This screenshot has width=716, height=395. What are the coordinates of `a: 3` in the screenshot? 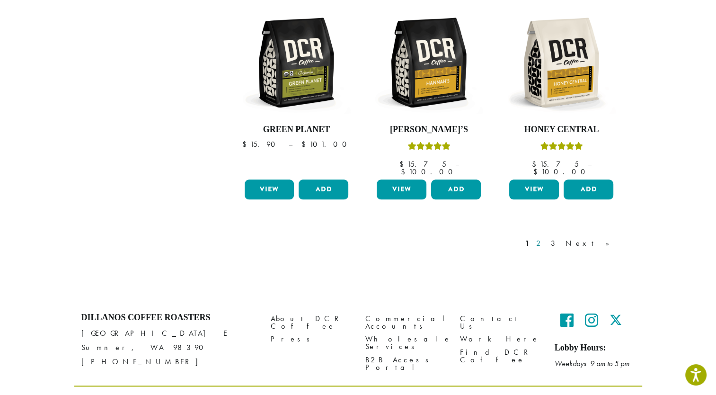 It's located at (555, 243).